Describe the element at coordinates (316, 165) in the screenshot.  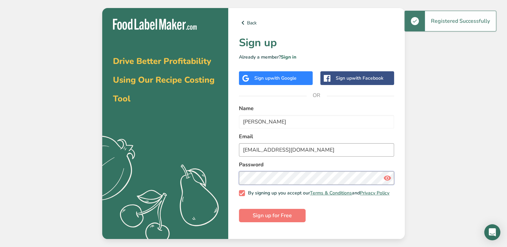
I see `label: Password` at that location.